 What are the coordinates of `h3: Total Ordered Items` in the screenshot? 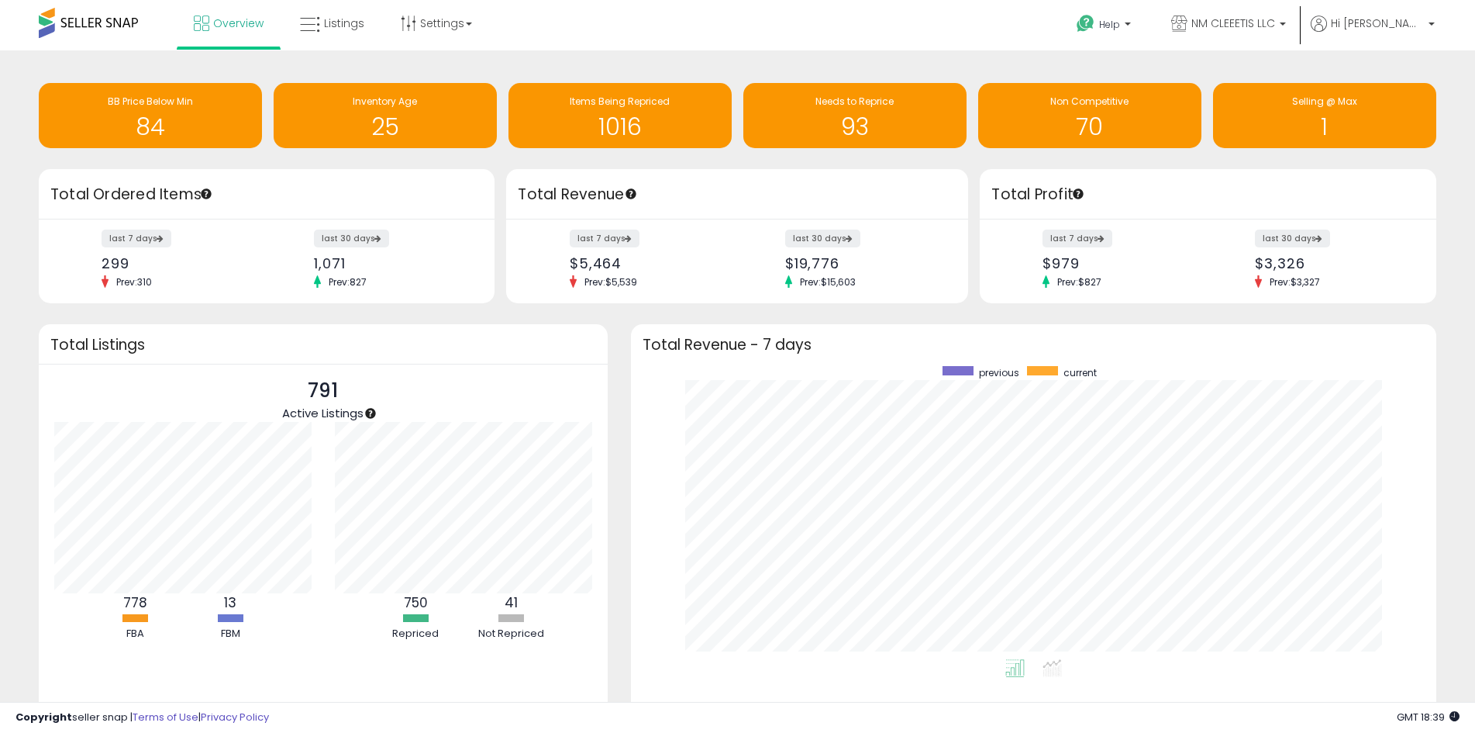 It's located at (267, 195).